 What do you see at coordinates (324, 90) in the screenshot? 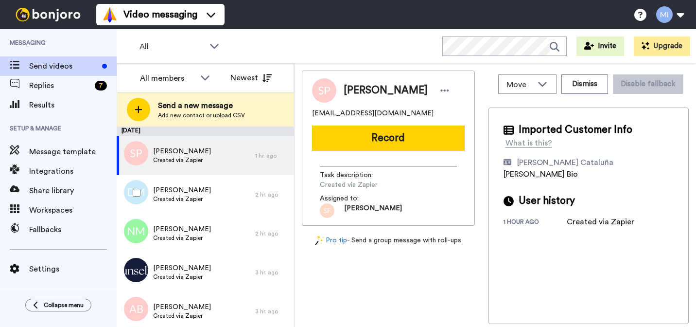
I see `img: Image of Shane Parker` at bounding box center [324, 90].